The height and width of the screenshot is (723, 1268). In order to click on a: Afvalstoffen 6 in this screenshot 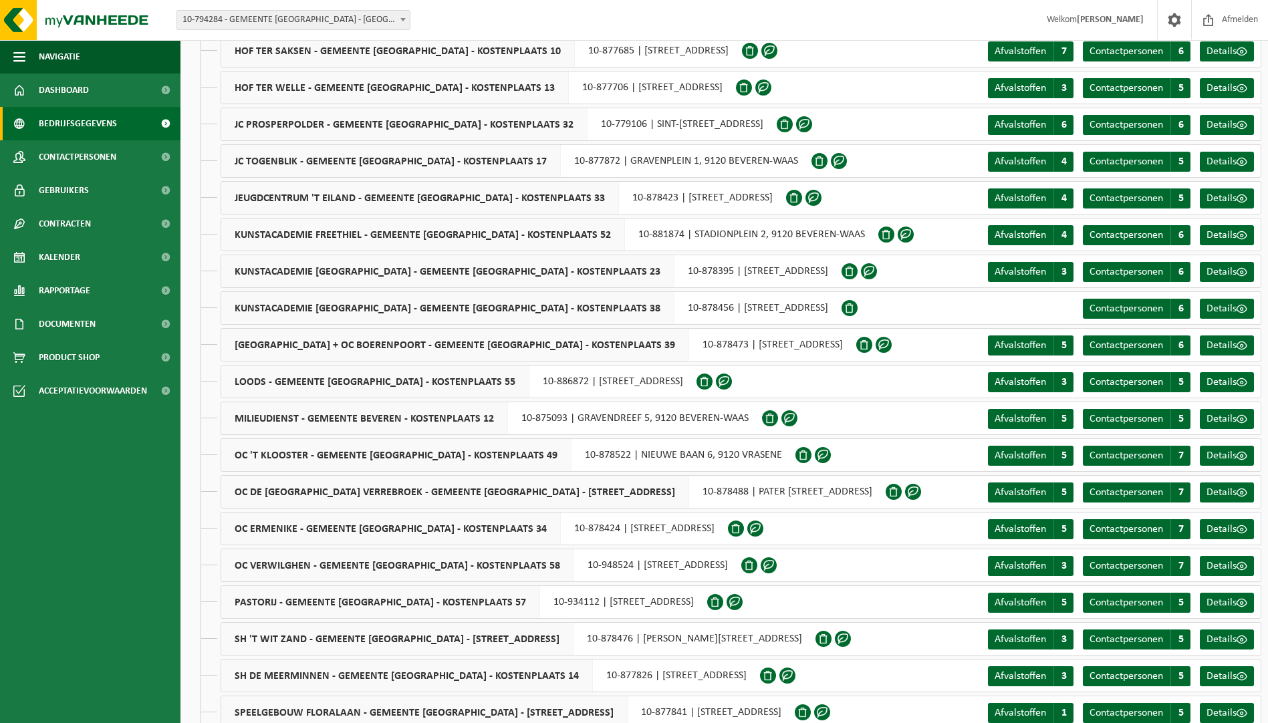, I will do `click(1031, 125)`.